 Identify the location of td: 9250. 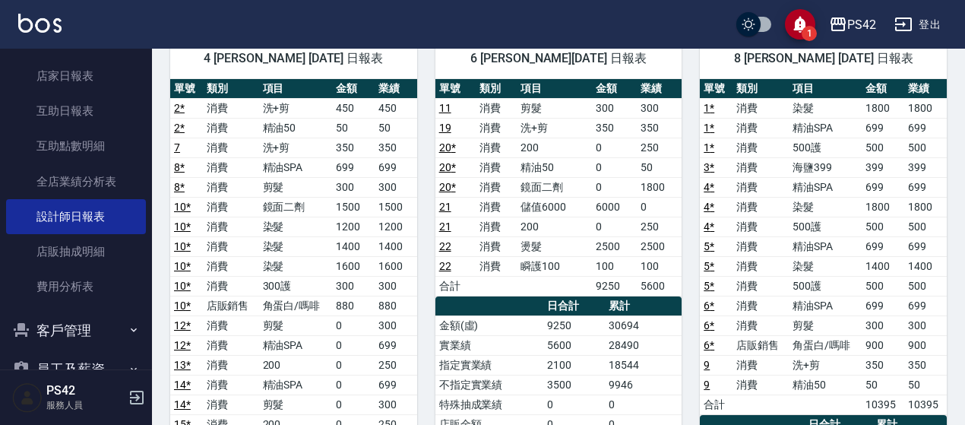
(574, 325).